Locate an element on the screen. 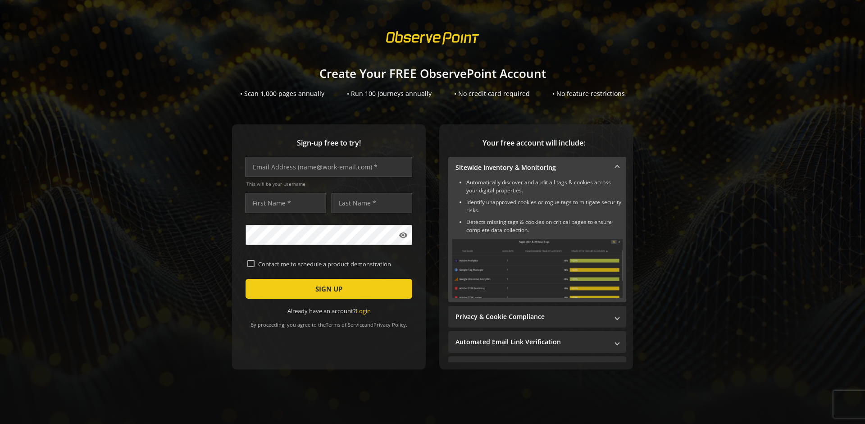  div: Already have an account? is located at coordinates (329, 311).